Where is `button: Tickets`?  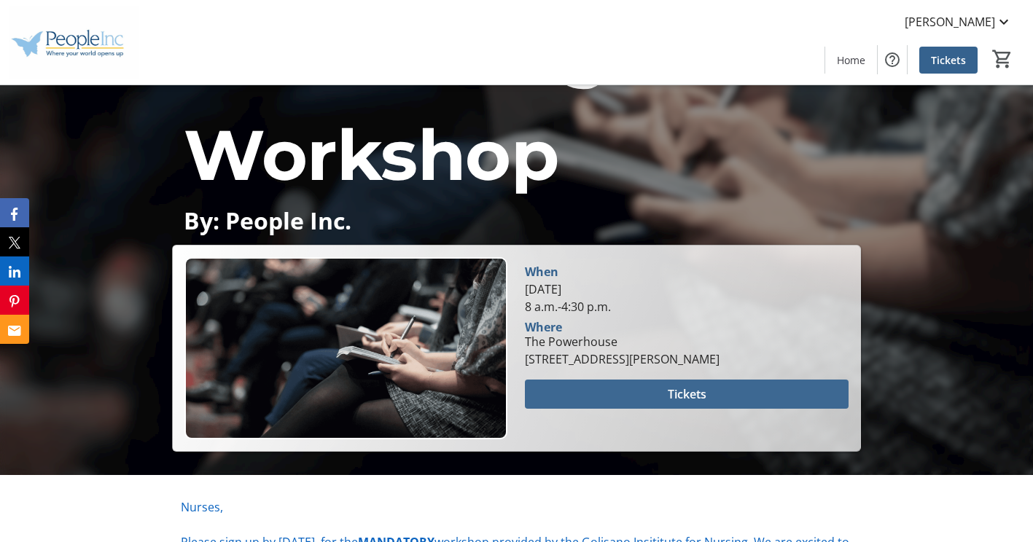 button: Tickets is located at coordinates (686, 394).